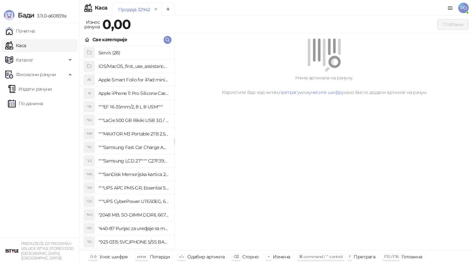 The height and width of the screenshot is (263, 474). I want to click on span: ⌘ command / ⌃ control, so click(321, 256).